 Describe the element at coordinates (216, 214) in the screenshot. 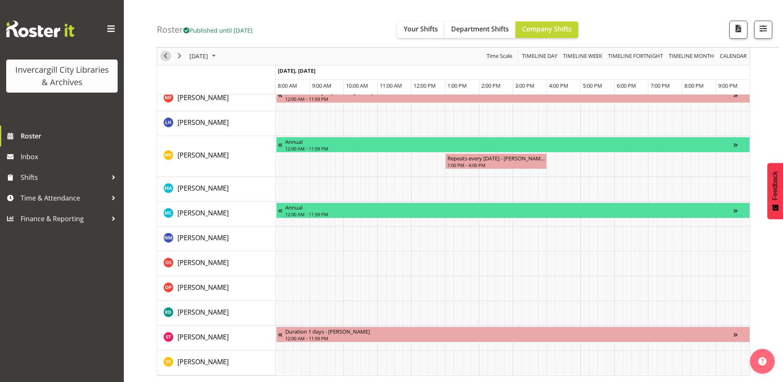

I see `td: Michelle Cunningham resource` at that location.